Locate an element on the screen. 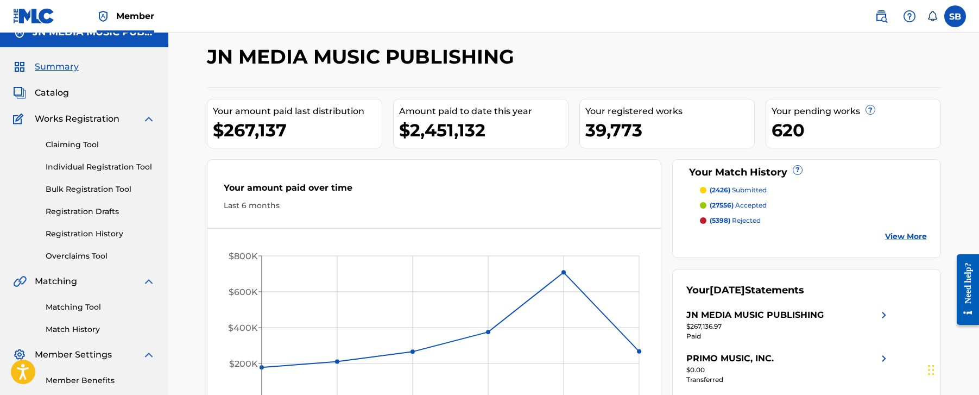  img: Works Registration is located at coordinates (20, 119).